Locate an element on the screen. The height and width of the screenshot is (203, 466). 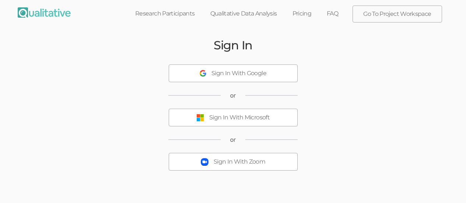
a: FAQ is located at coordinates (333, 14).